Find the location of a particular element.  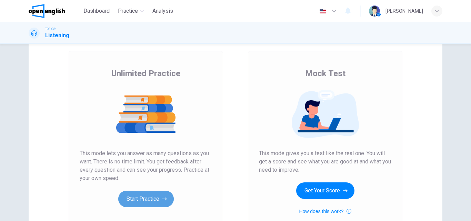

img: en is located at coordinates (323, 11).